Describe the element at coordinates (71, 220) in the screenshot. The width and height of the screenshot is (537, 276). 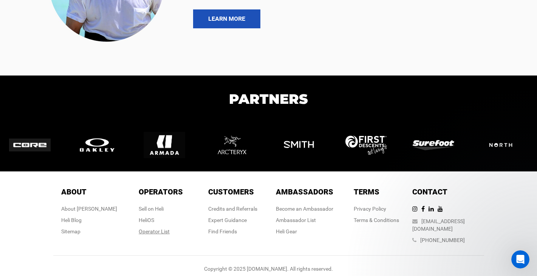
I see `a: Heli Blog` at that location.